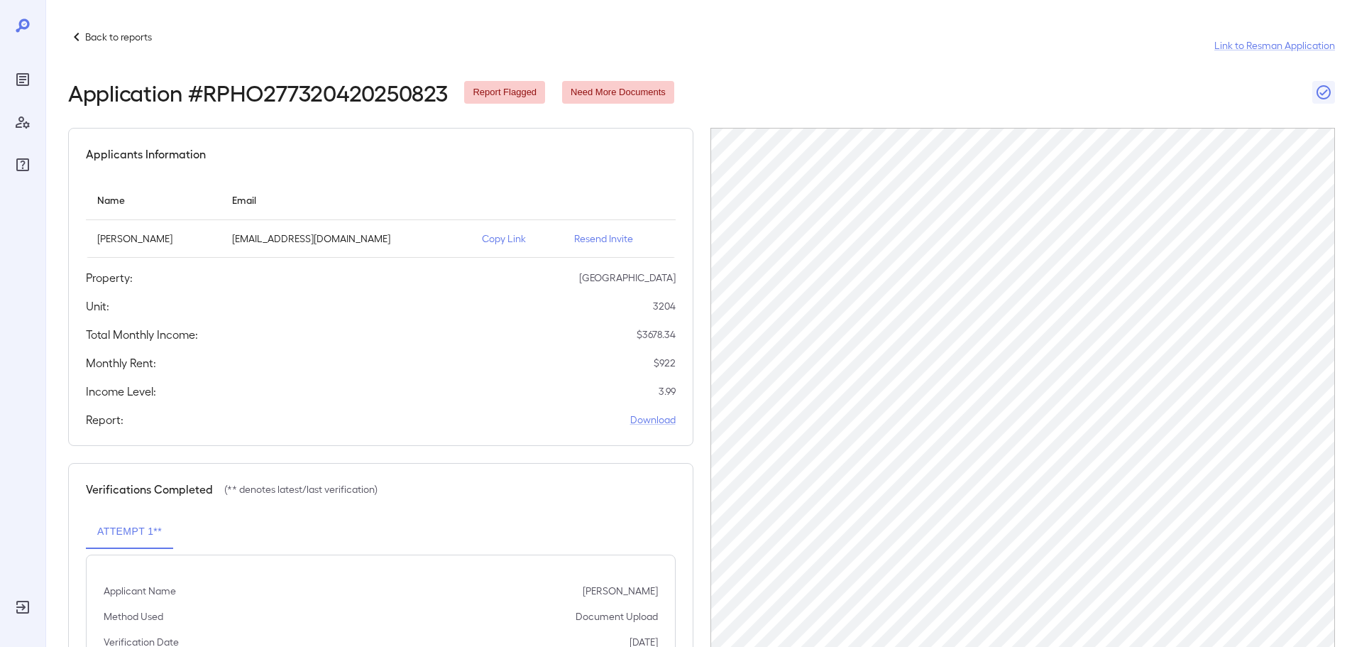  Describe the element at coordinates (1275, 45) in the screenshot. I see `a: Link to Resman Application` at that location.